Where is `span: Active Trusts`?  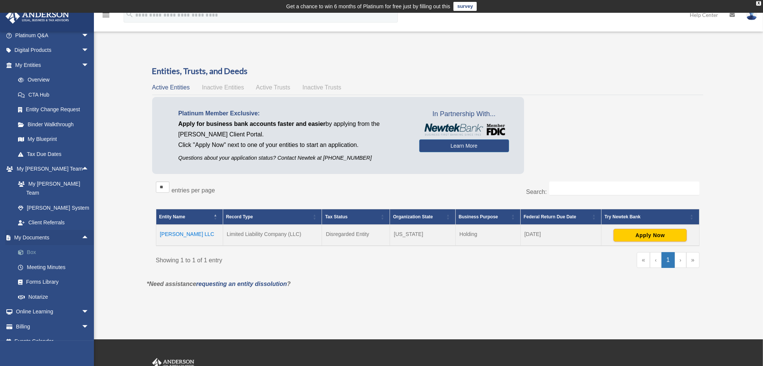
span: Active Trusts is located at coordinates (273, 87).